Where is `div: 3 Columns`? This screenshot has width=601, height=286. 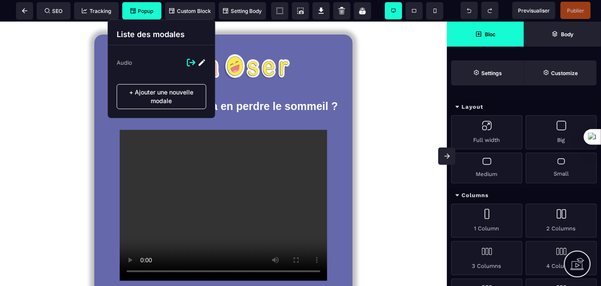
div: 3 Columns is located at coordinates (487, 258).